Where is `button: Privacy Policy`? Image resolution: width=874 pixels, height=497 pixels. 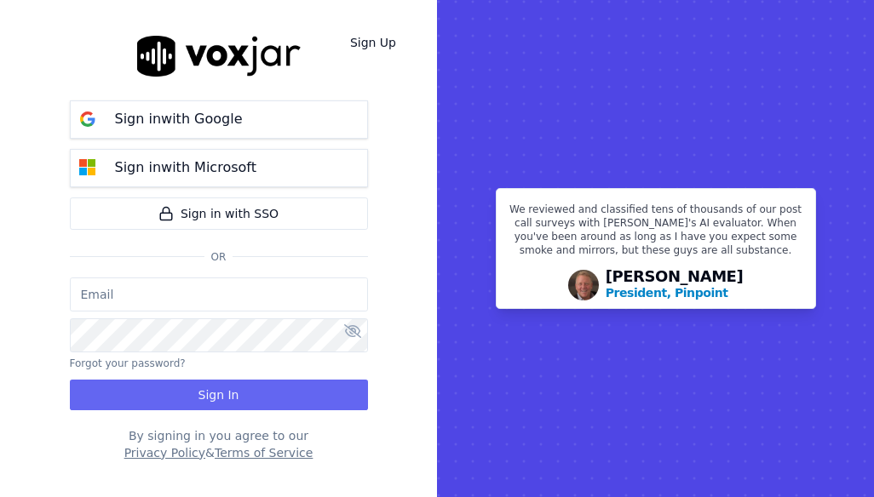 button: Privacy Policy is located at coordinates (164, 453).